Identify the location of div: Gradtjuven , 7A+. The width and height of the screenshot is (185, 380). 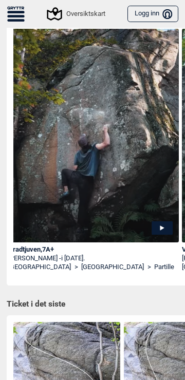
(94, 250).